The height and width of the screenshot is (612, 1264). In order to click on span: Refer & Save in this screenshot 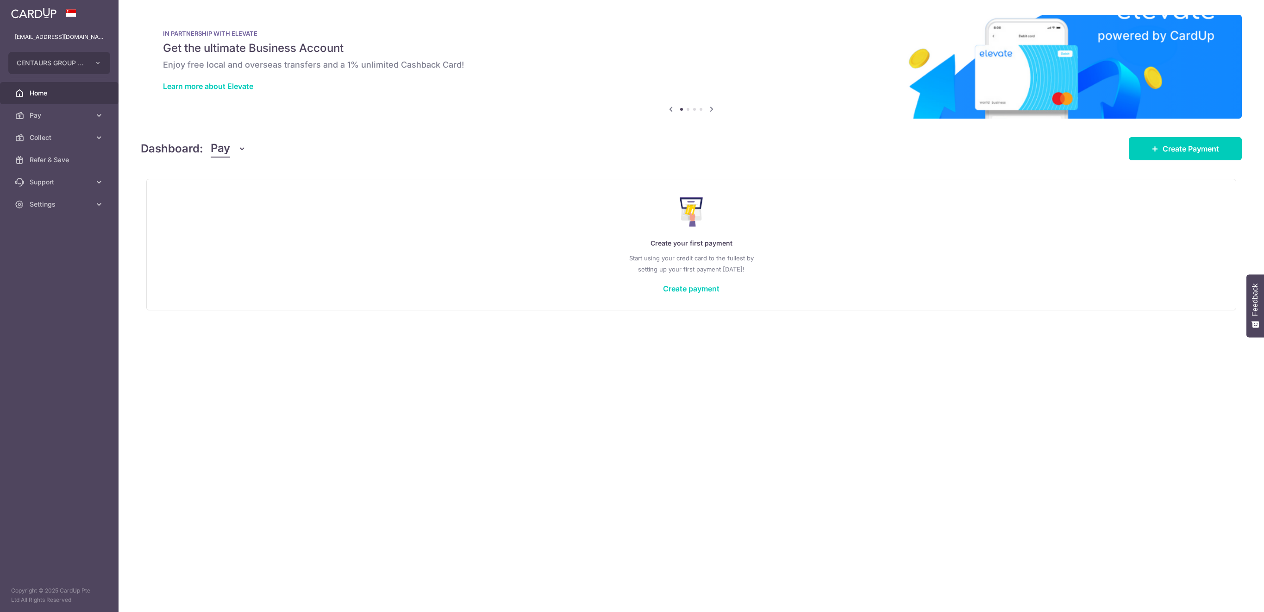, I will do `click(60, 160)`.